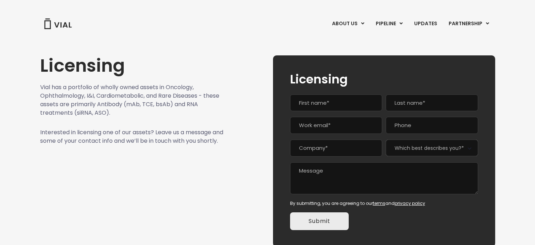 This screenshot has width=535, height=245. What do you see at coordinates (410, 203) in the screenshot?
I see `a: privacy policy` at bounding box center [410, 203].